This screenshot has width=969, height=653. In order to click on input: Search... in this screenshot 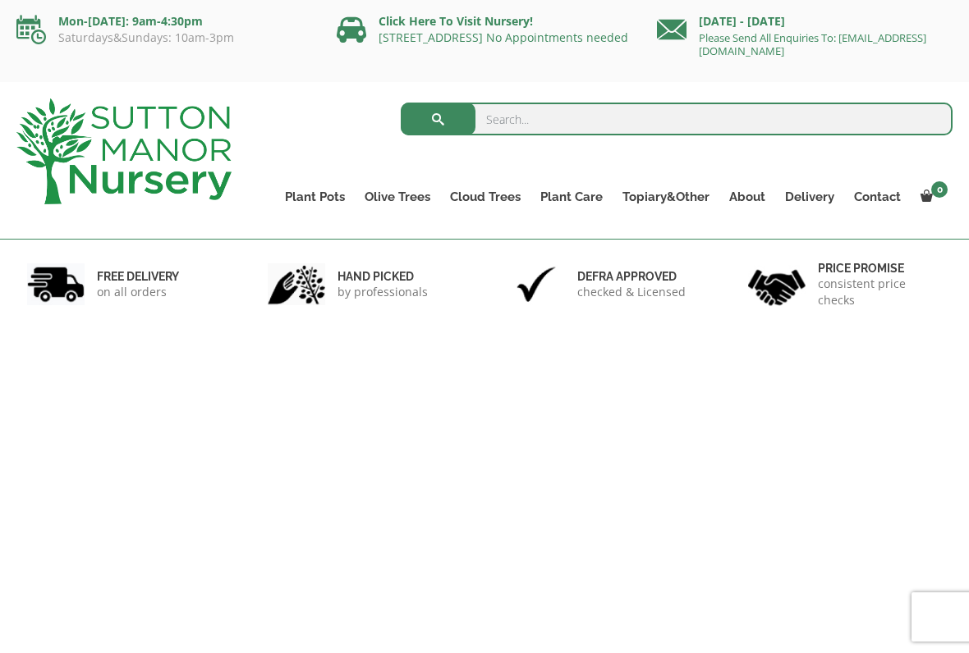, I will do `click(676, 119)`.